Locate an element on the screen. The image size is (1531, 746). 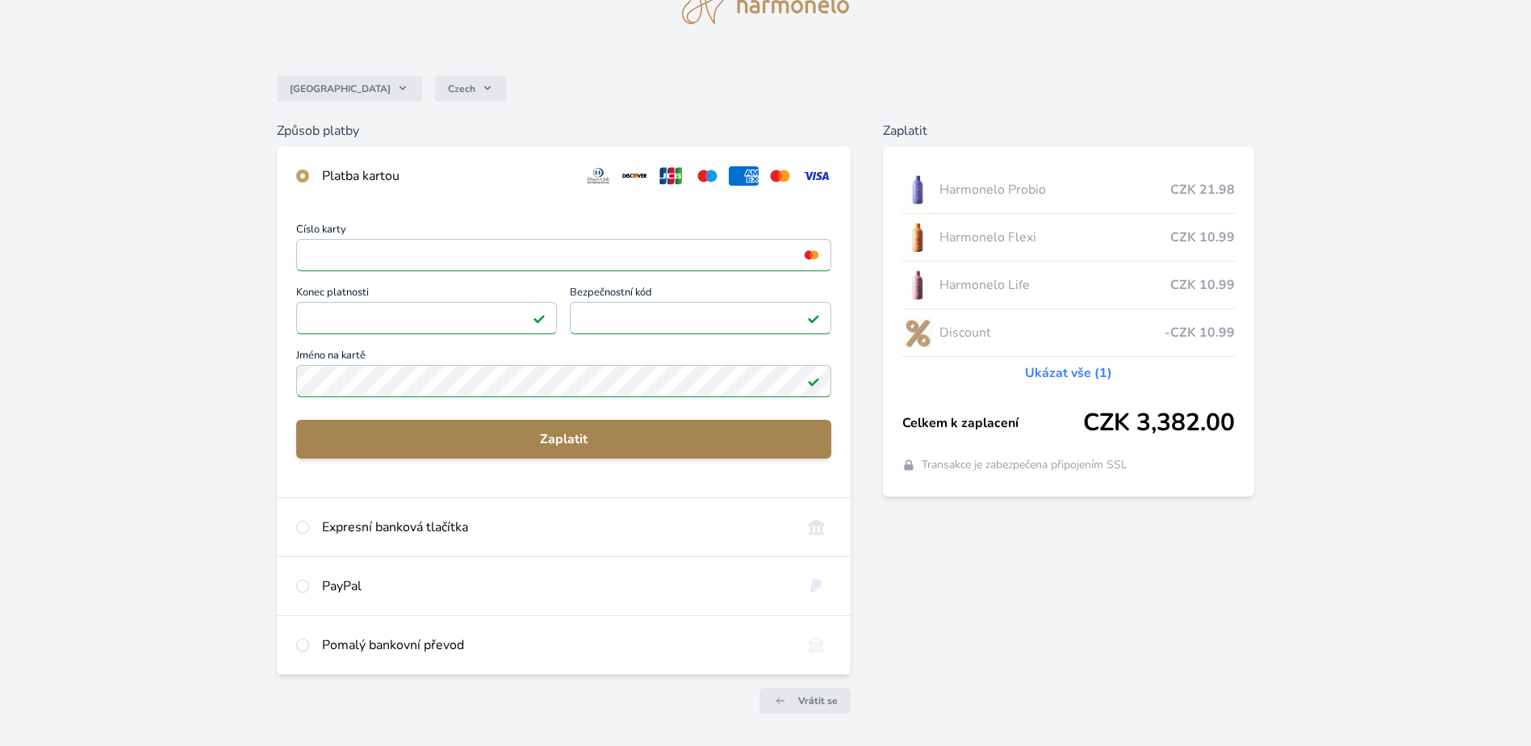
div: Platba kartou is located at coordinates (446, 176).